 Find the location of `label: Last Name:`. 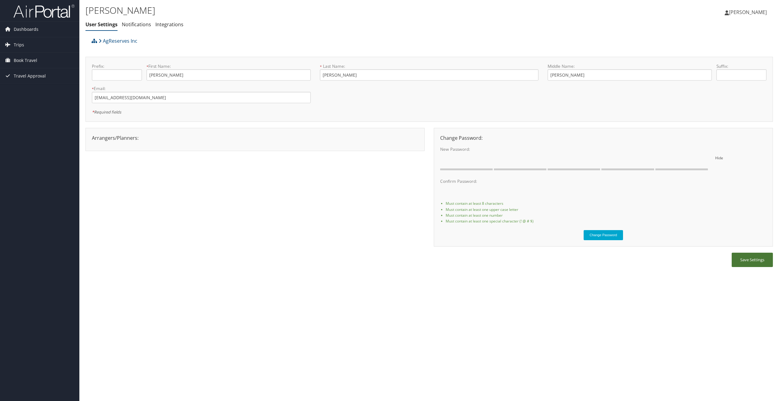

label: Last Name: is located at coordinates (429, 66).